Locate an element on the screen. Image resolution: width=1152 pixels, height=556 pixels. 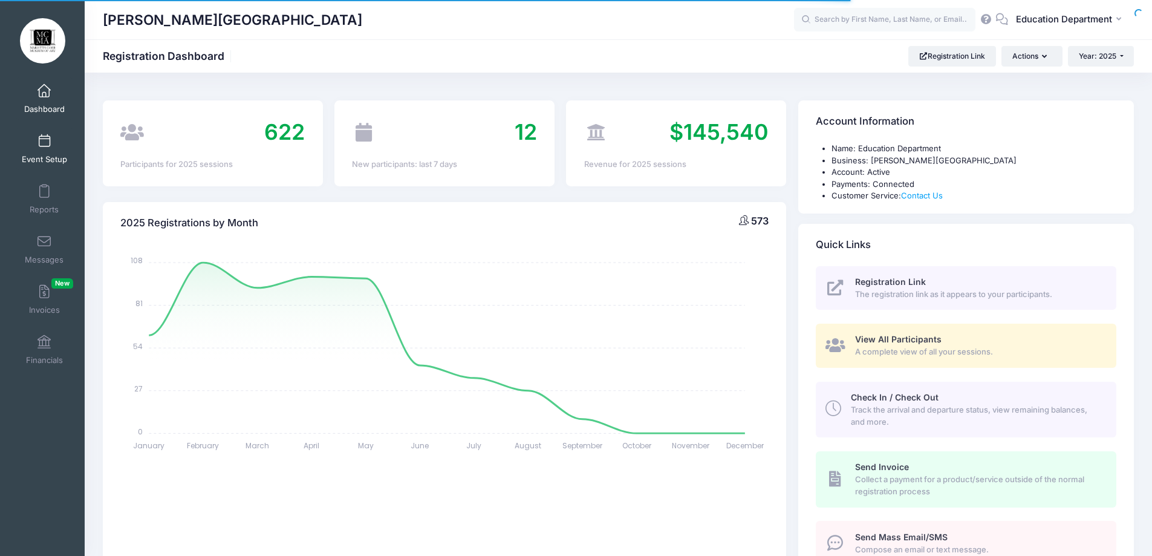
li: Account: Active is located at coordinates (974, 172).